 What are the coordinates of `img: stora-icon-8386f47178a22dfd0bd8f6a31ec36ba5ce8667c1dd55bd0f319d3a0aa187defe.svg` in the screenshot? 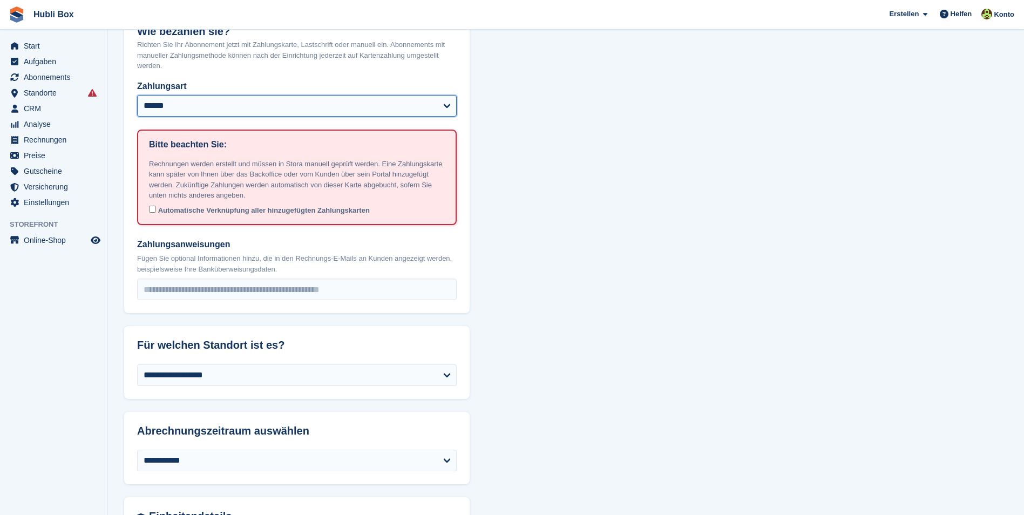 It's located at (17, 15).